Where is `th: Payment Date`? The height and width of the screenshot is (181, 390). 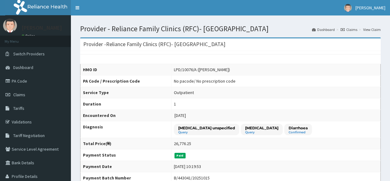 th: Payment Date is located at coordinates (126, 166).